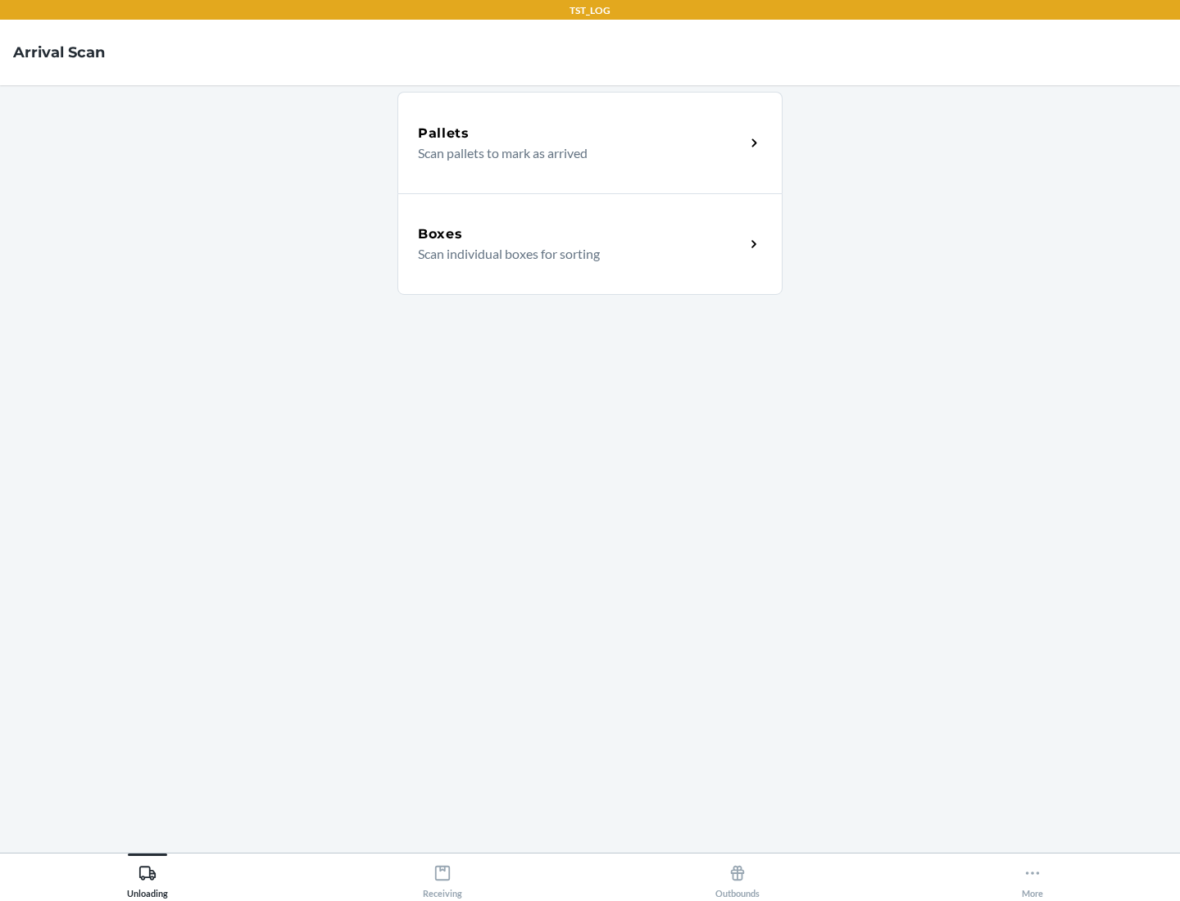 Image resolution: width=1180 pixels, height=901 pixels. What do you see at coordinates (440, 234) in the screenshot?
I see `h5: Boxes` at bounding box center [440, 234].